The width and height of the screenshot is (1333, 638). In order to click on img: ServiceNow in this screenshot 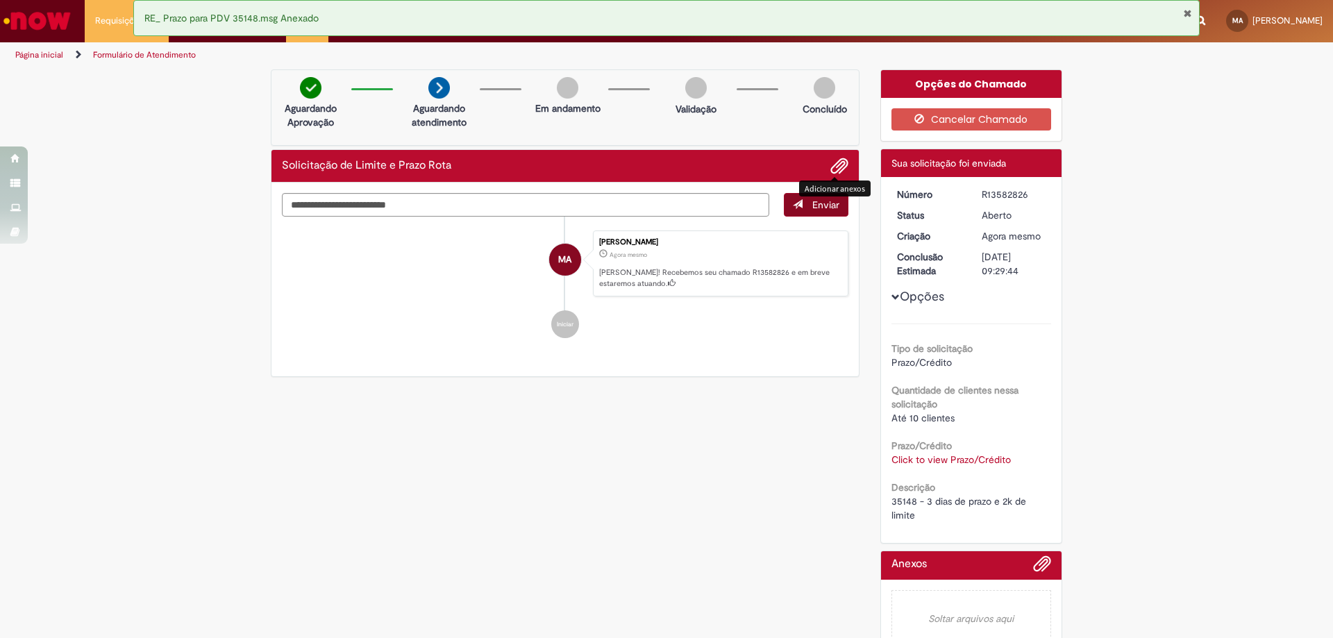, I will do `click(37, 21)`.